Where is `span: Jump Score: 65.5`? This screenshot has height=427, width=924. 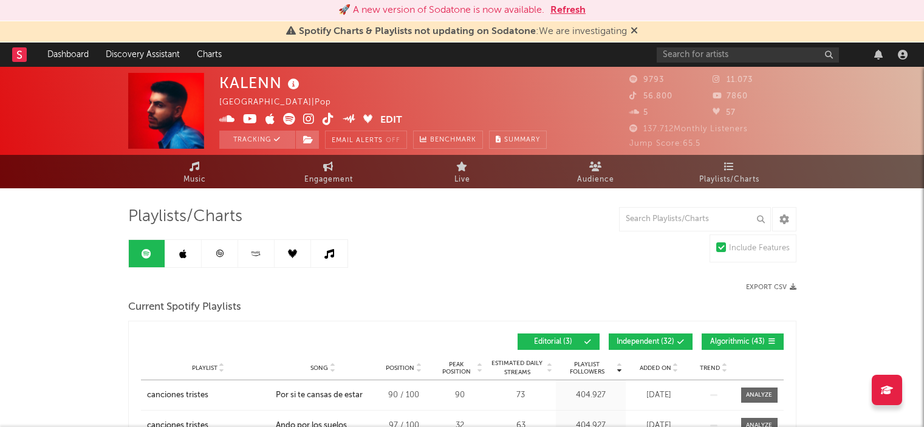 span: Jump Score: 65.5 is located at coordinates (664, 143).